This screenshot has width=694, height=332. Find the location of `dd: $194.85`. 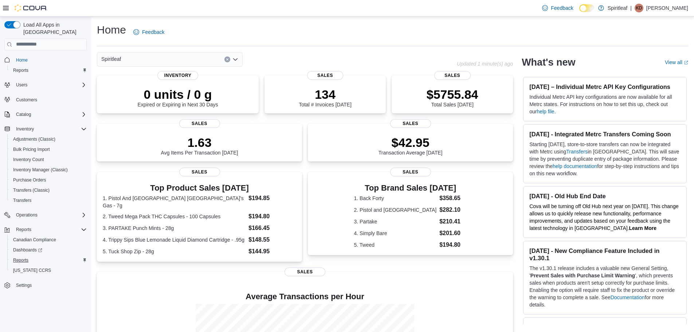

dd: $194.85 is located at coordinates (272, 198).